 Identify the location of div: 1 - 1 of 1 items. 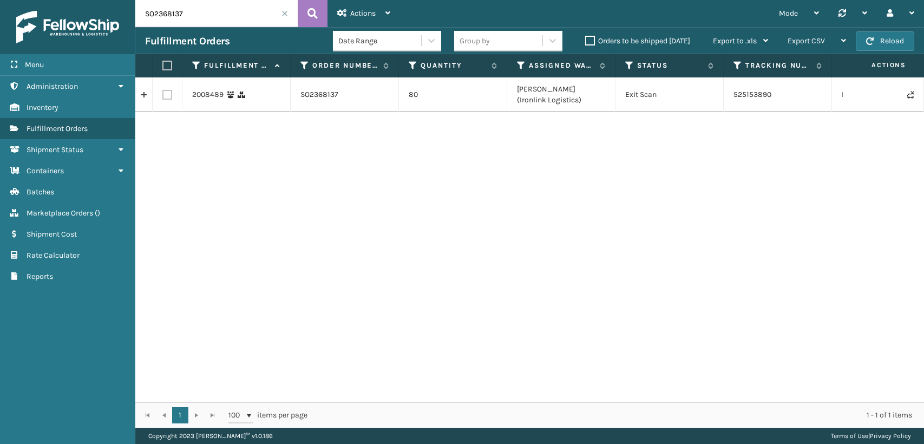
(617, 415).